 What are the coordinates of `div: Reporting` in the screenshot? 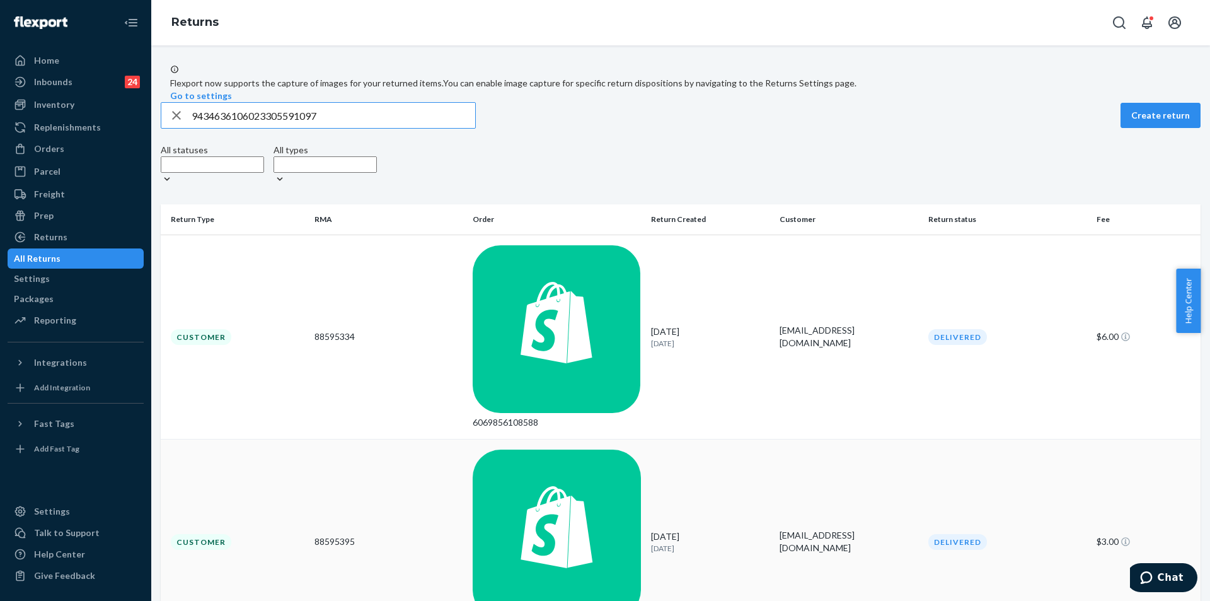 It's located at (55, 320).